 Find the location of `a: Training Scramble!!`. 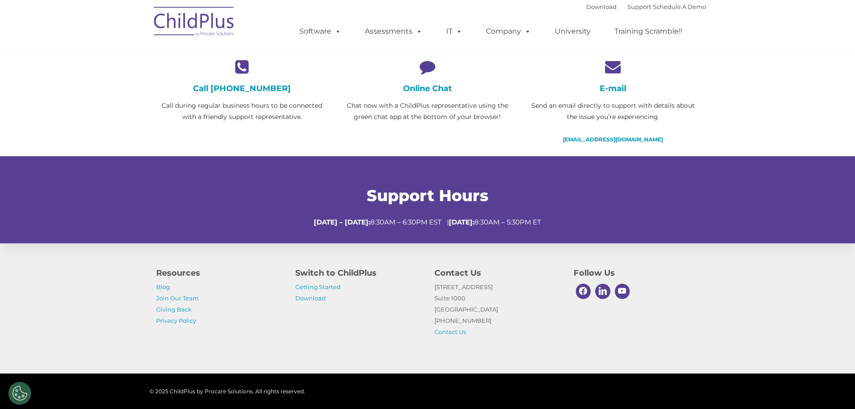

a: Training Scramble!! is located at coordinates (648, 31).